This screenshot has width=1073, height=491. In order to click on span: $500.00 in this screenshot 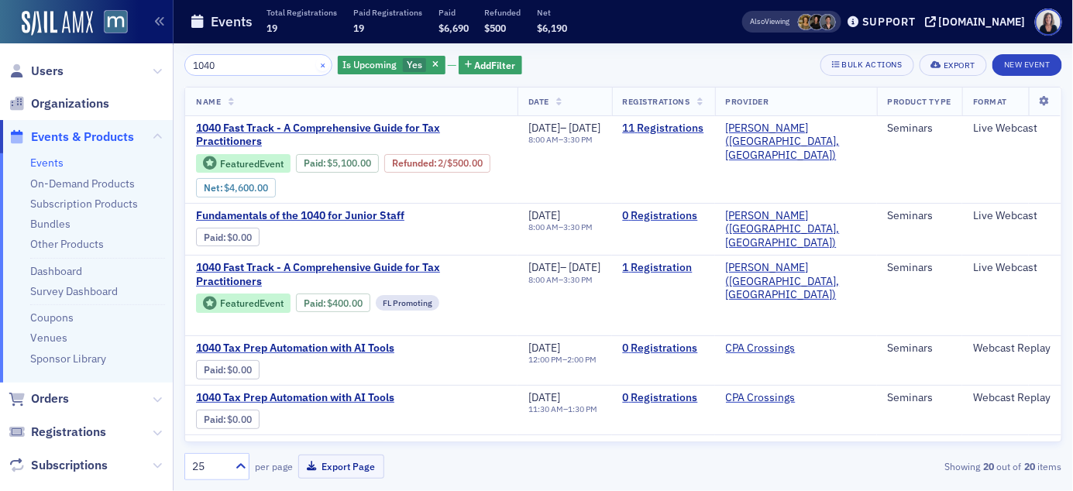, I will do `click(466, 163)`.